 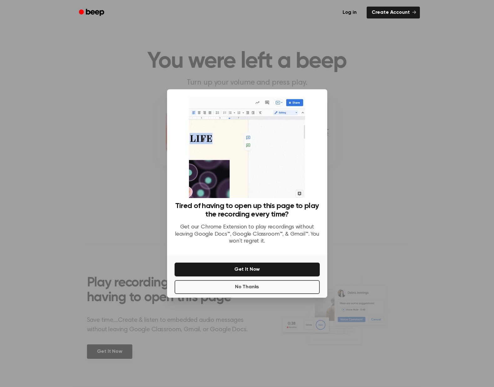 I want to click on button: No Thanks, so click(x=247, y=287).